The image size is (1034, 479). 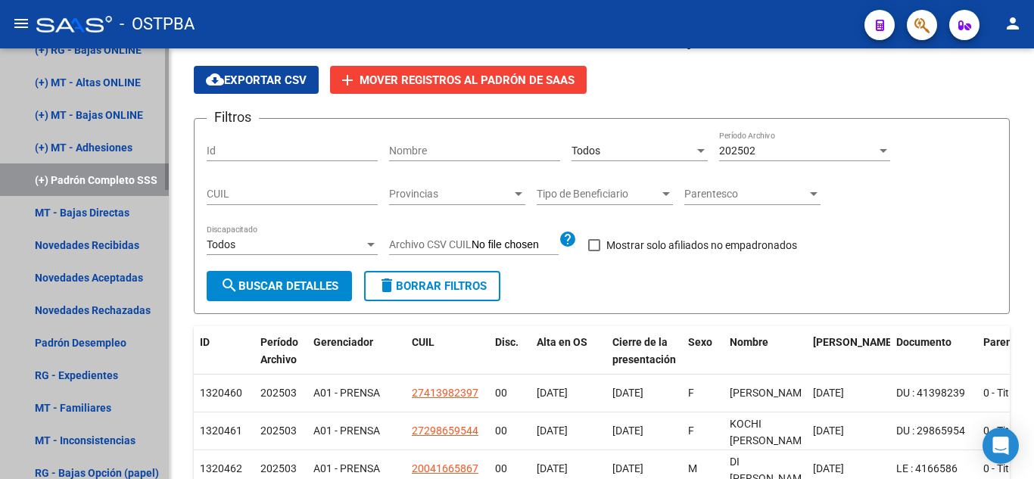 What do you see at coordinates (1012, 23) in the screenshot?
I see `mat-icon: person` at bounding box center [1012, 23].